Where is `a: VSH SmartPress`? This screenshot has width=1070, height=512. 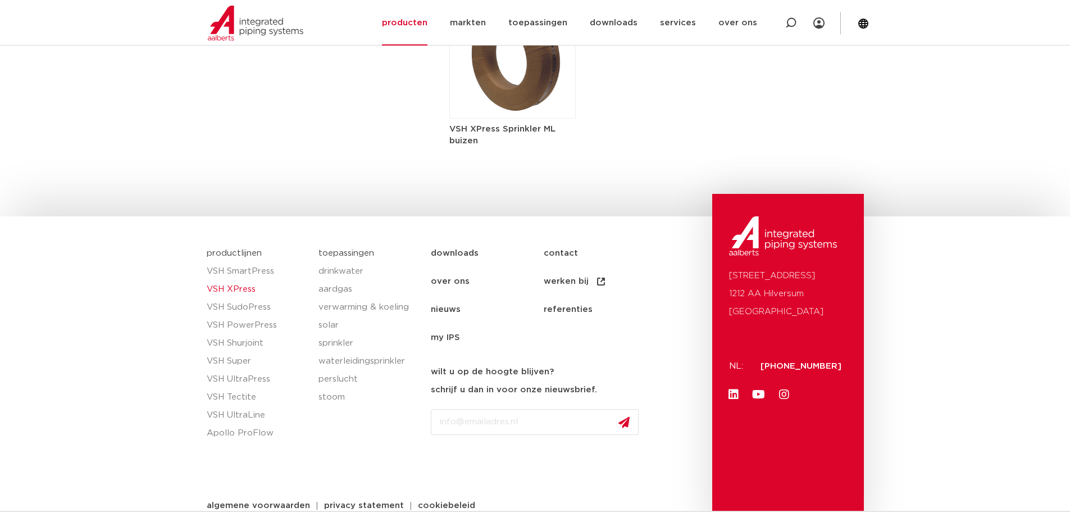
a: VSH SmartPress is located at coordinates (257, 271).